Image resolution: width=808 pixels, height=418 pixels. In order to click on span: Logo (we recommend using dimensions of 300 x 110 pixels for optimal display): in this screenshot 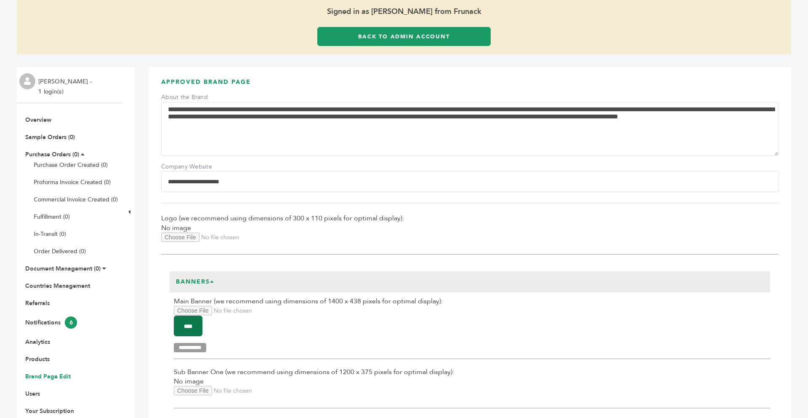, I will do `click(470, 218)`.